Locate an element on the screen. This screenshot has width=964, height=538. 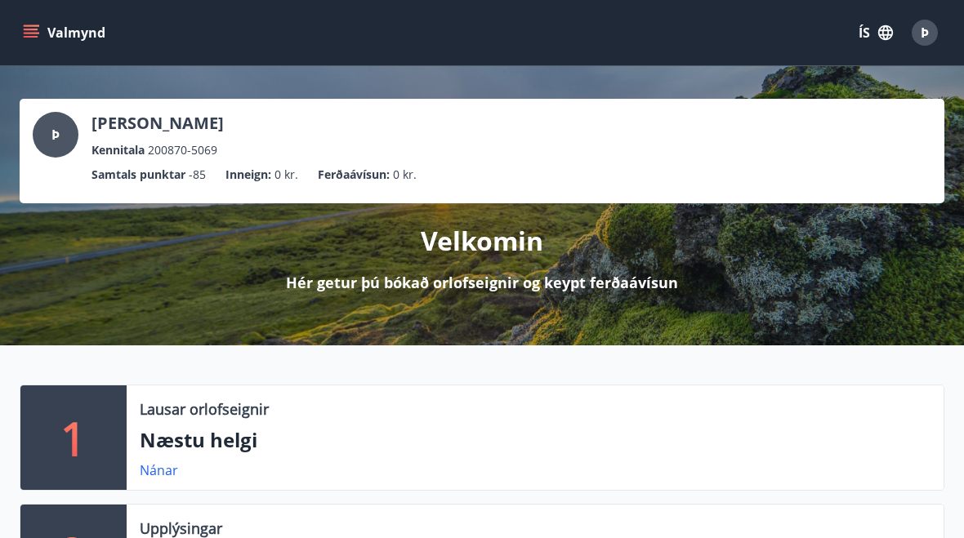
p: Hér getur þú bókað orlofseignir og keypt ferðaávísun is located at coordinates (482, 283).